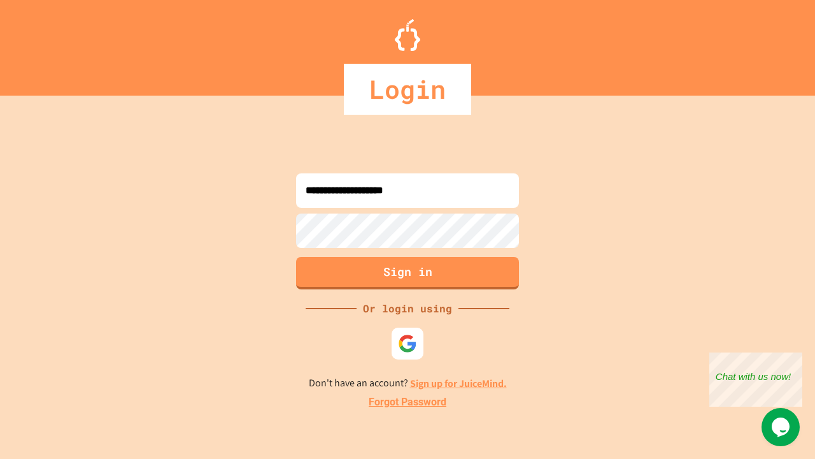  What do you see at coordinates (408, 273) in the screenshot?
I see `button: Sign in` at bounding box center [408, 273].